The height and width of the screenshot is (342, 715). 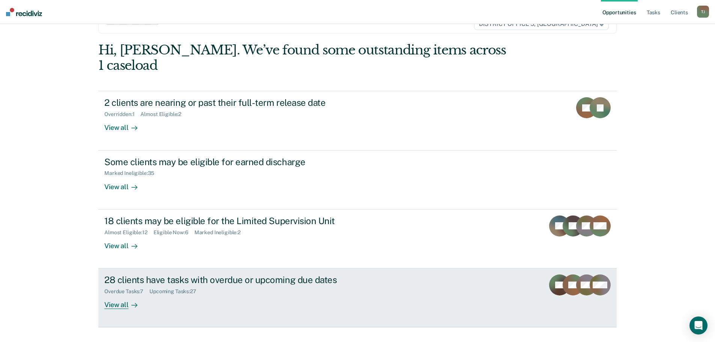 What do you see at coordinates (164, 114) in the screenshot?
I see `div: Almost Eligible : 2` at bounding box center [164, 114].